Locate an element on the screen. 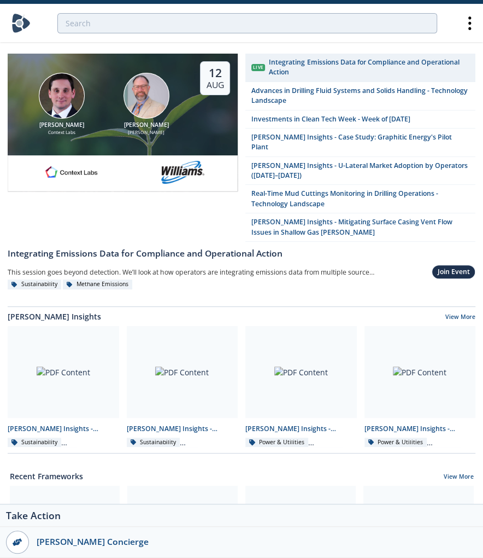 The width and height of the screenshot is (483, 558). a: Recent Frameworks is located at coordinates (46, 476).